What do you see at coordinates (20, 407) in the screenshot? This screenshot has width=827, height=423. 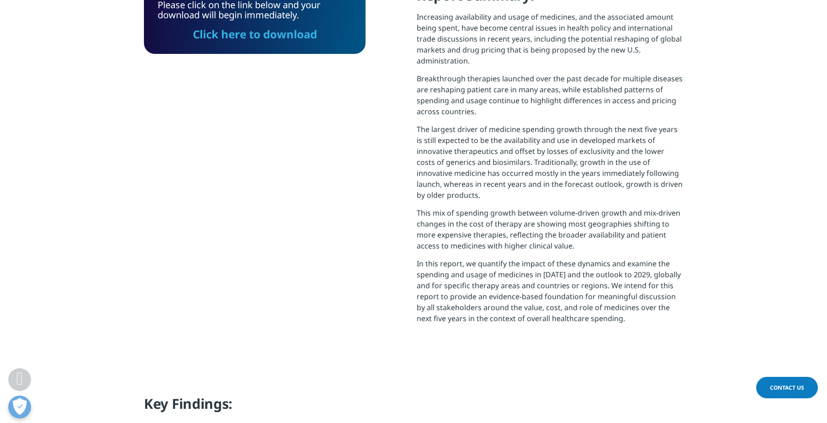 I see `button: Open Preferences` at bounding box center [20, 407].